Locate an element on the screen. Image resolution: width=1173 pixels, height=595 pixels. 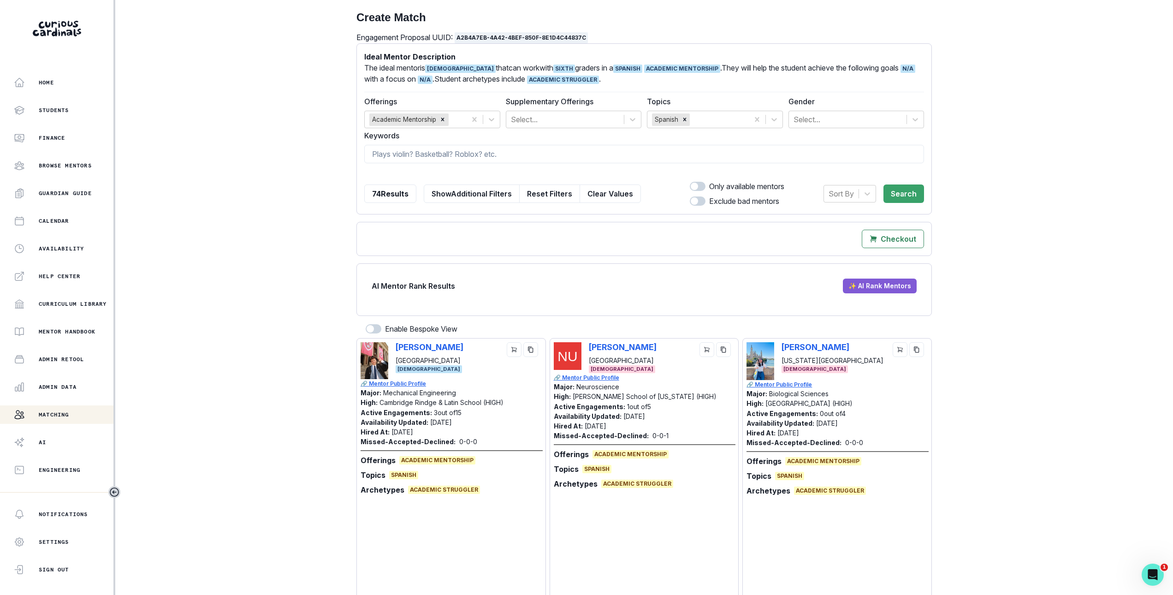
span: SIXTH is located at coordinates (564, 69).